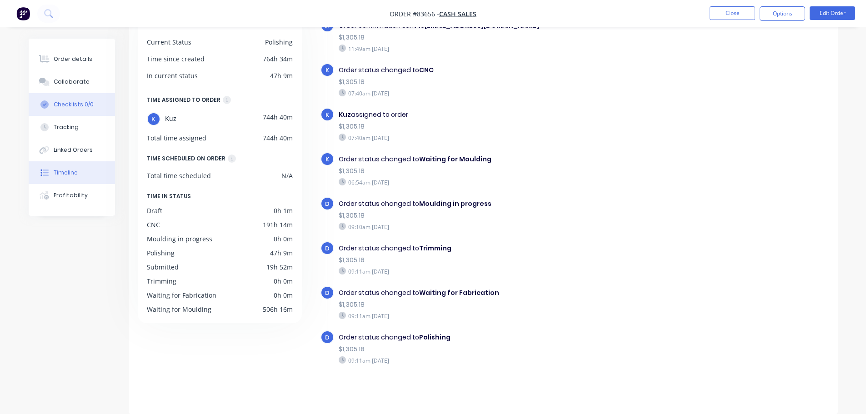 This screenshot has height=414, width=866. Describe the element at coordinates (171, 119) in the screenshot. I see `span: Kuz` at that location.